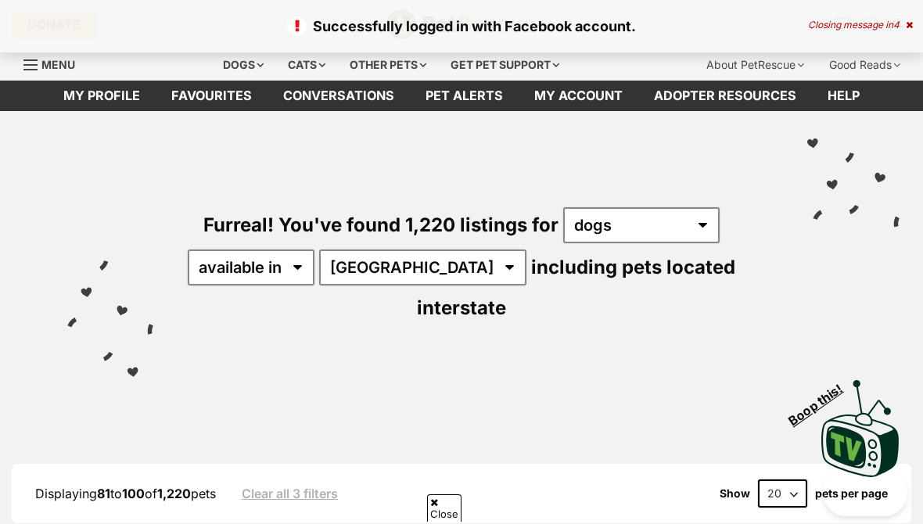 Image resolution: width=923 pixels, height=524 pixels. I want to click on span: including pets located interstate, so click(576, 287).